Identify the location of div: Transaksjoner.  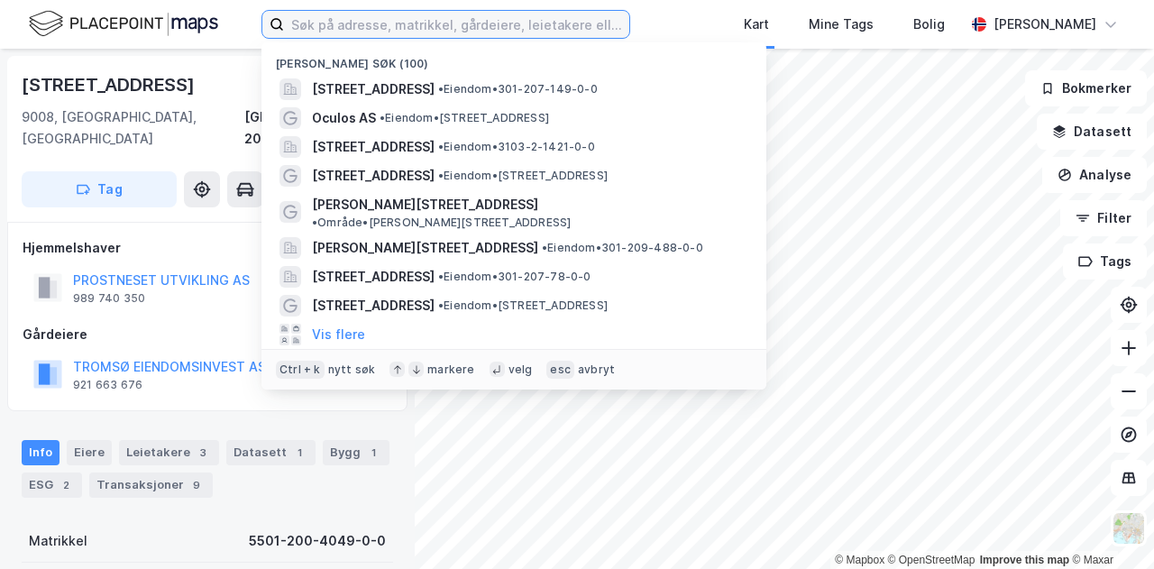
(151, 485).